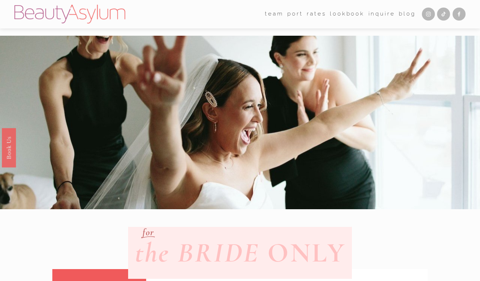  What do you see at coordinates (443, 14) in the screenshot?
I see `a: TikTok` at bounding box center [443, 14].